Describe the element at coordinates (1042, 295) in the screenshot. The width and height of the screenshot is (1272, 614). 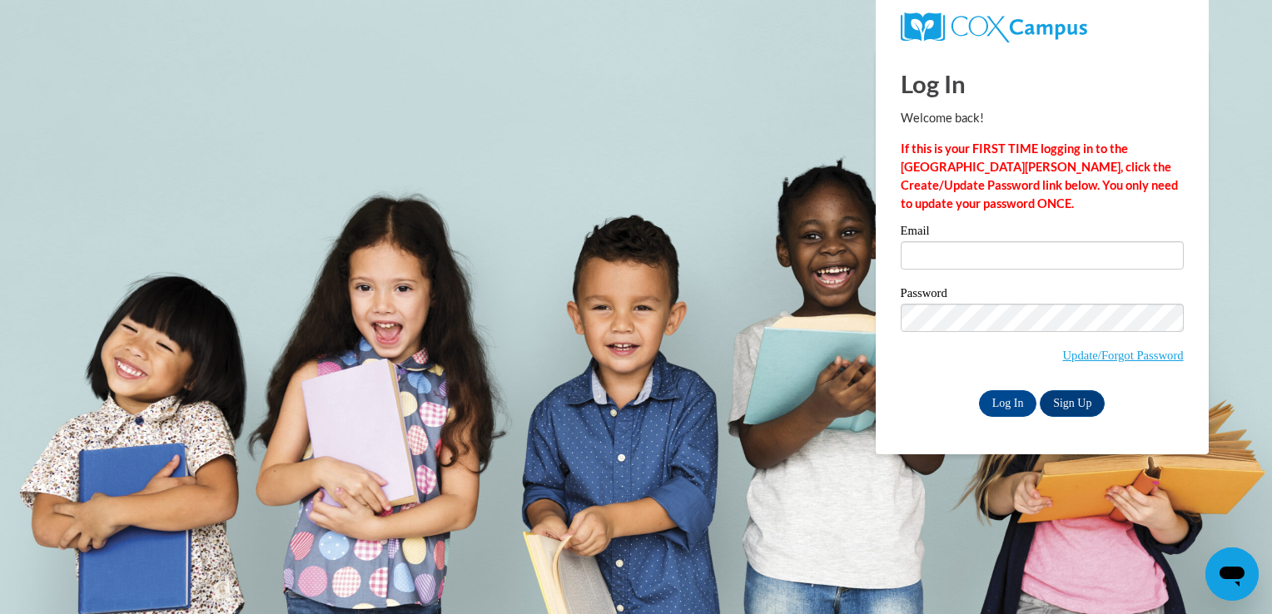
I see `label: Password` at that location.